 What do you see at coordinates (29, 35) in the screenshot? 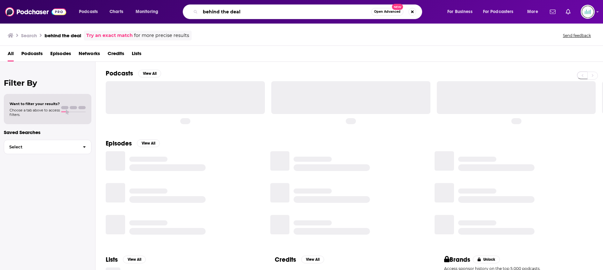
I see `h3: Search` at bounding box center [29, 35].